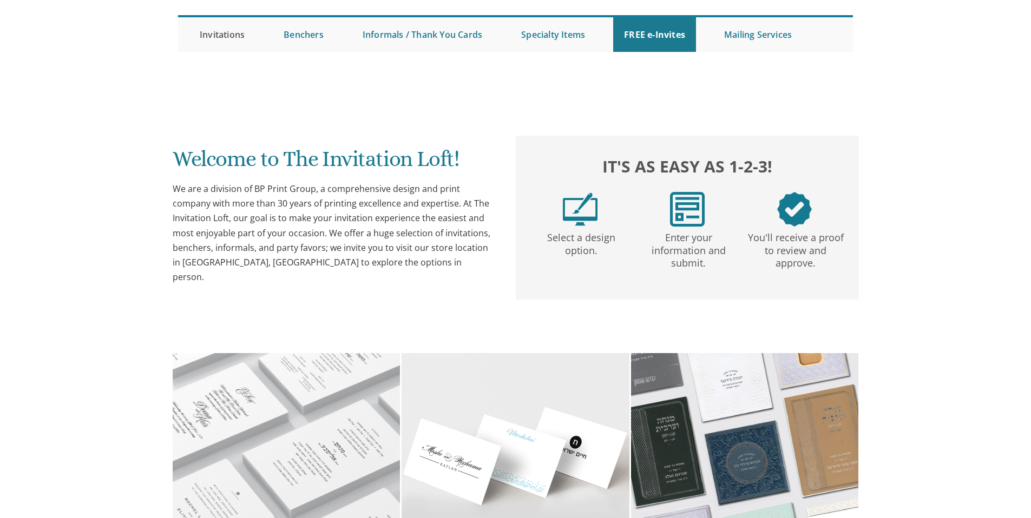  I want to click on a: Specialty Items, so click(553, 35).